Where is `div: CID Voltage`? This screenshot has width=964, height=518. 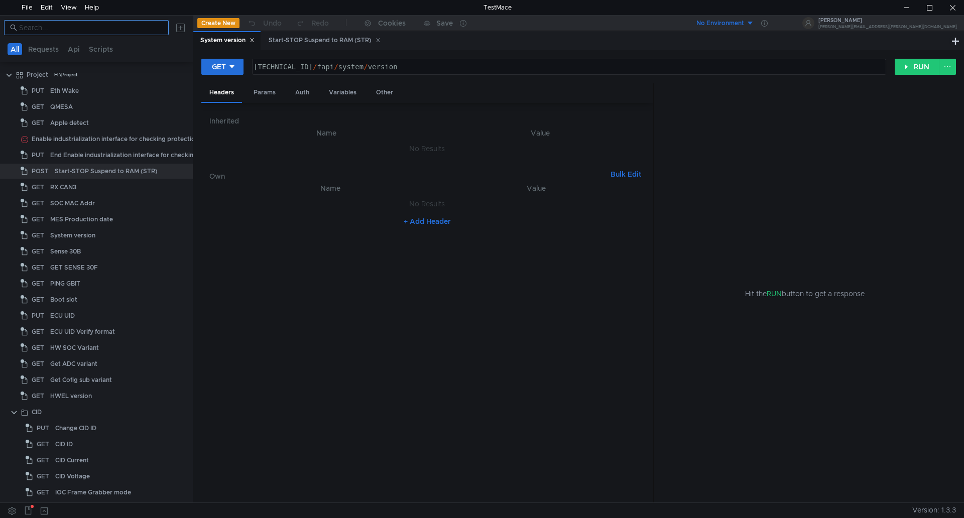 div: CID Voltage is located at coordinates (72, 477).